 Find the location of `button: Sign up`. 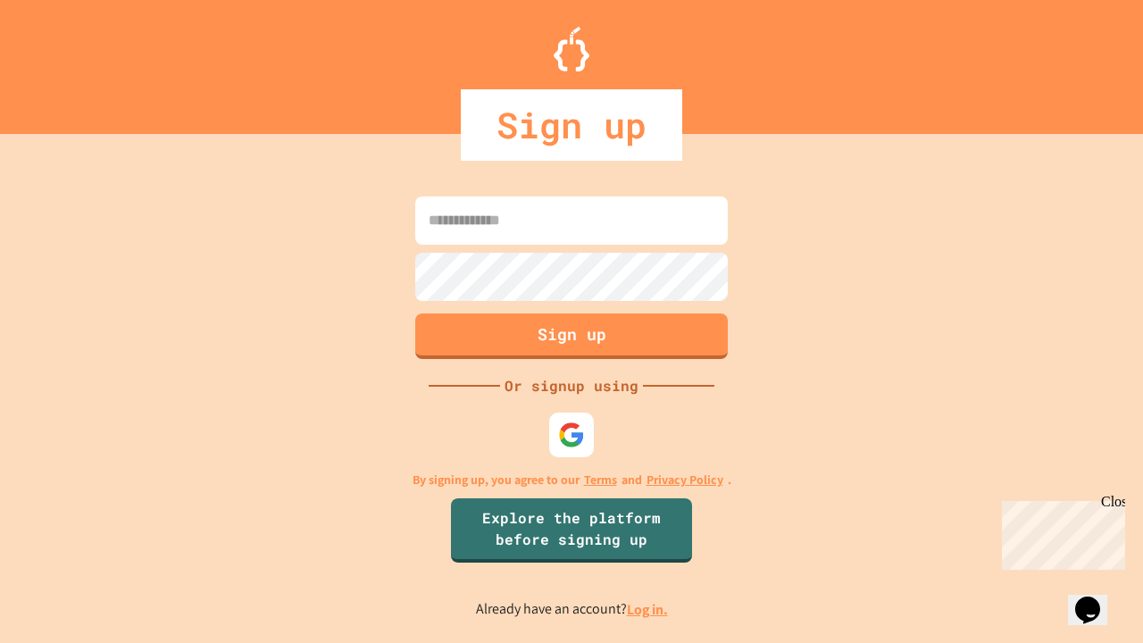

button: Sign up is located at coordinates (571, 336).